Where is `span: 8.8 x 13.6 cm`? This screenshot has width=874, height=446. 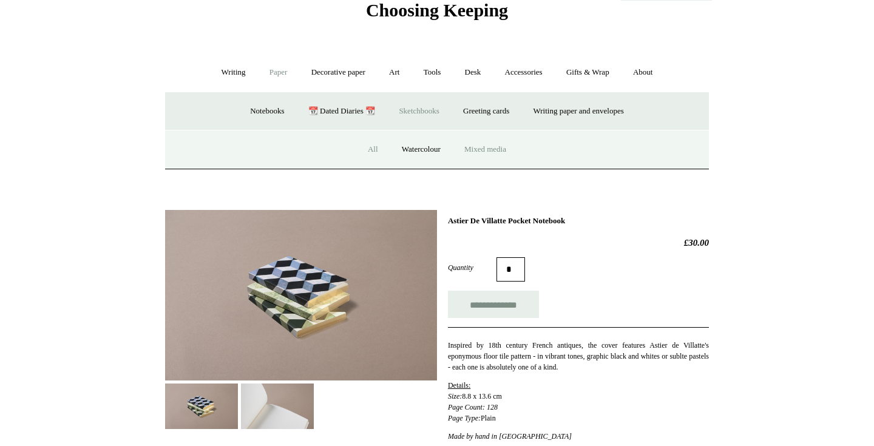 span: 8.8 x 13.6 cm is located at coordinates (482, 396).